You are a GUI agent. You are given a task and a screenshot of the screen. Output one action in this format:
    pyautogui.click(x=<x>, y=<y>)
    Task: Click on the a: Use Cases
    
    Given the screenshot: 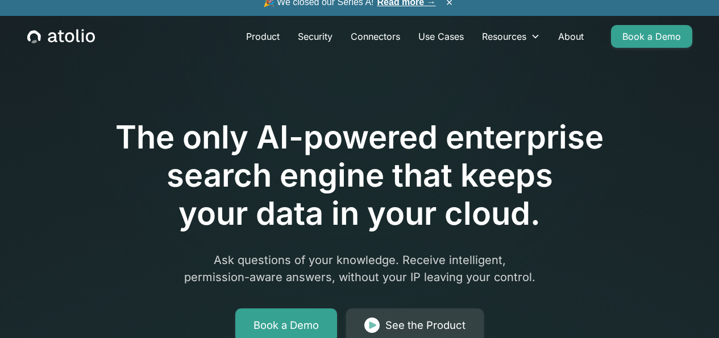 What is the action you would take?
    pyautogui.click(x=441, y=36)
    